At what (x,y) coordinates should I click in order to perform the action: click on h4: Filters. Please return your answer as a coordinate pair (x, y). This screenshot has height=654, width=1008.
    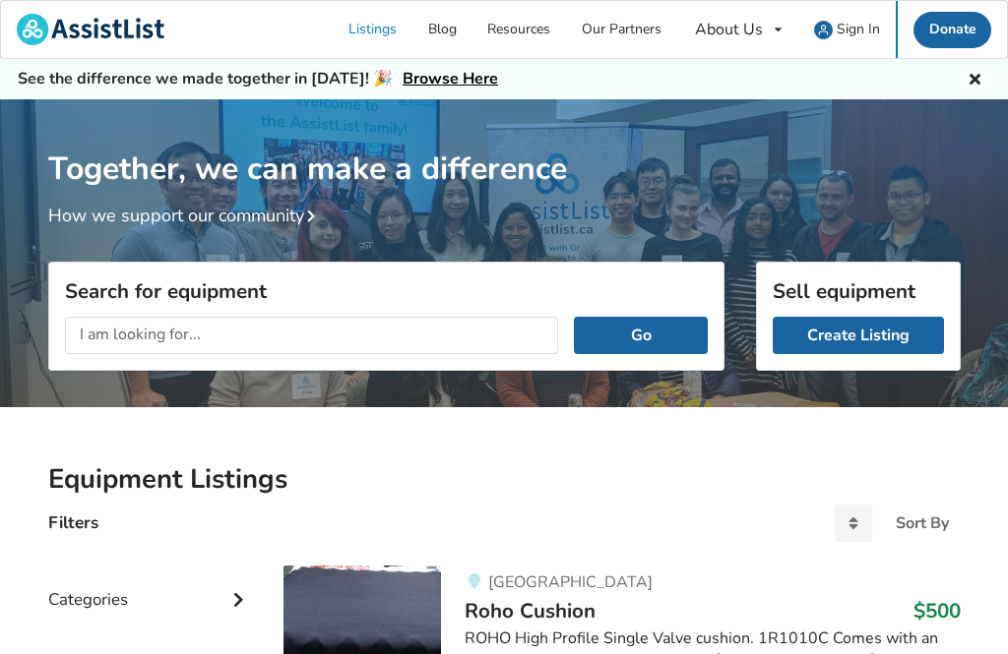
    Looking at the image, I should click on (73, 523).